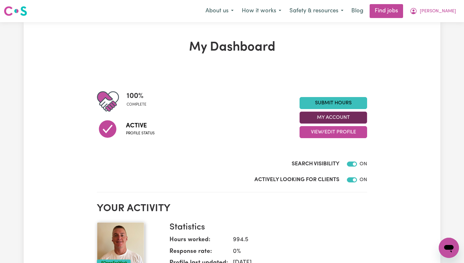  What do you see at coordinates (316, 11) in the screenshot?
I see `button: Safety & resources` at bounding box center [316, 11].